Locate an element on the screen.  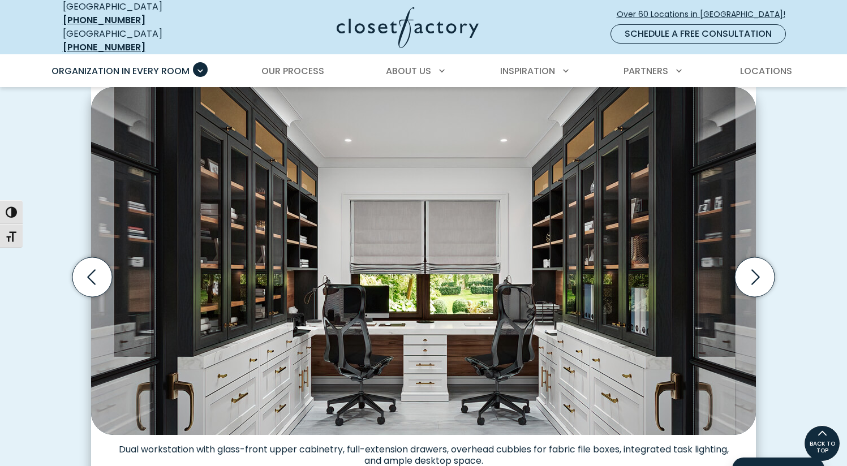
a: BACK TO TOP is located at coordinates (822, 444).